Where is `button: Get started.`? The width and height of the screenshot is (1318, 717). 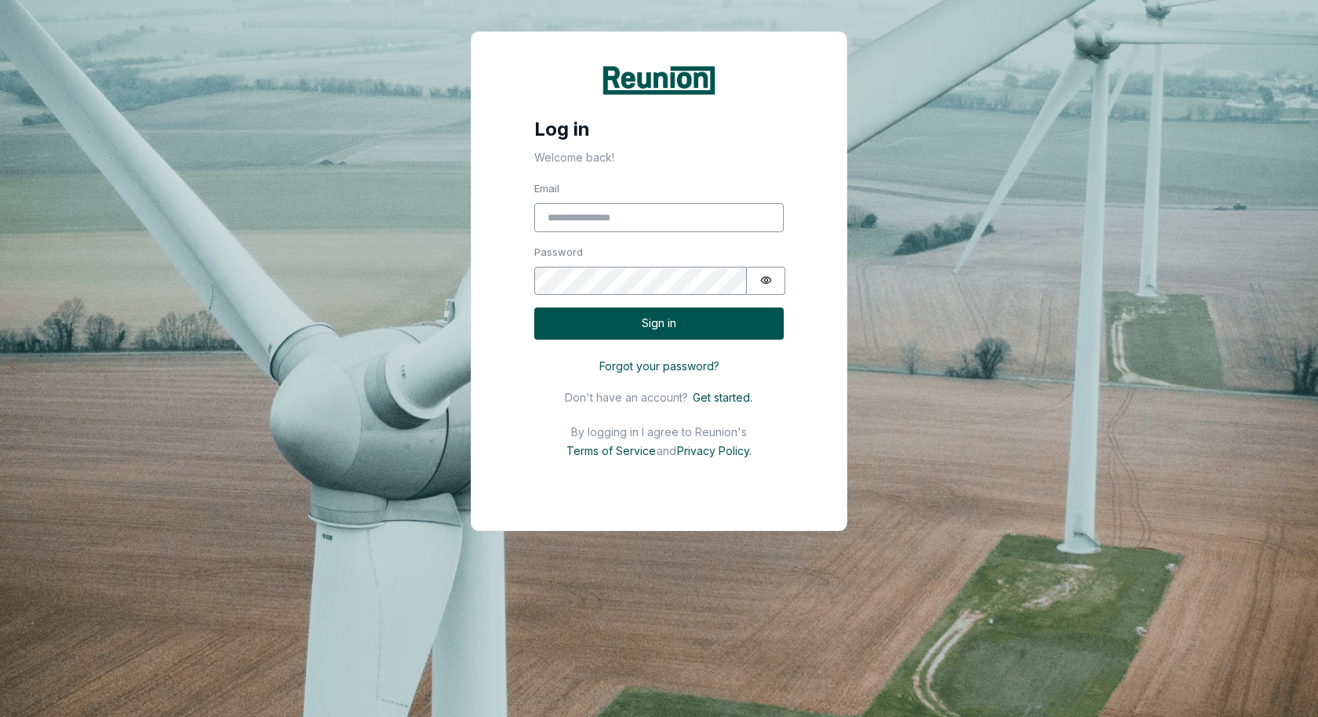
button: Get started. is located at coordinates (720, 397).